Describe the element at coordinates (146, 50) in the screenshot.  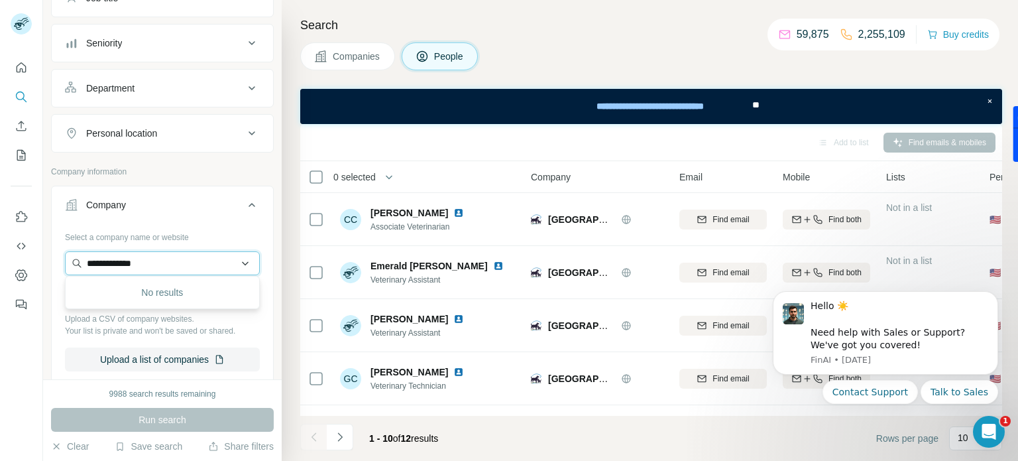
I see `div: Message content` at that location.